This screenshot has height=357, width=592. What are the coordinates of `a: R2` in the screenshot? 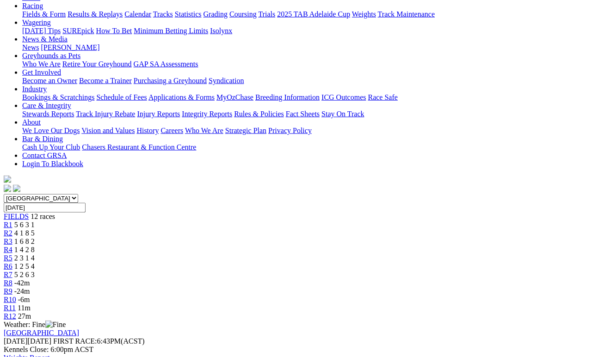 It's located at (8, 233).